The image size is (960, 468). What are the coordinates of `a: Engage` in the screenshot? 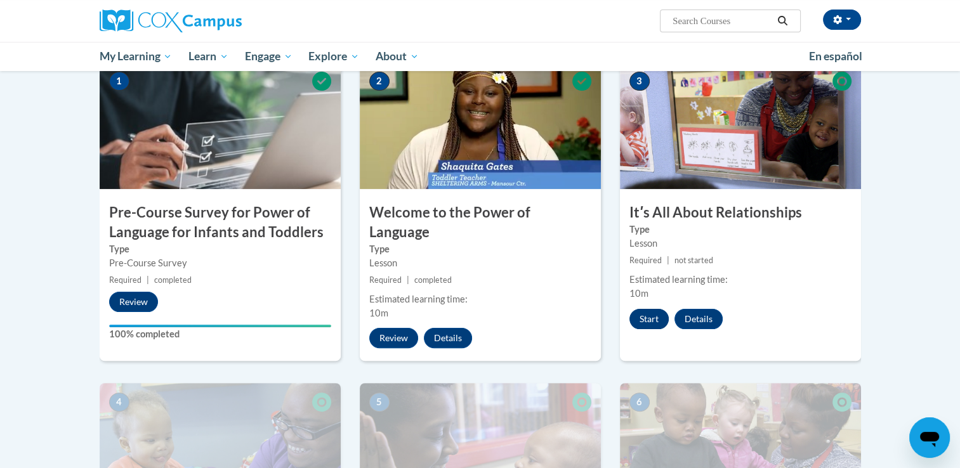 It's located at (268, 56).